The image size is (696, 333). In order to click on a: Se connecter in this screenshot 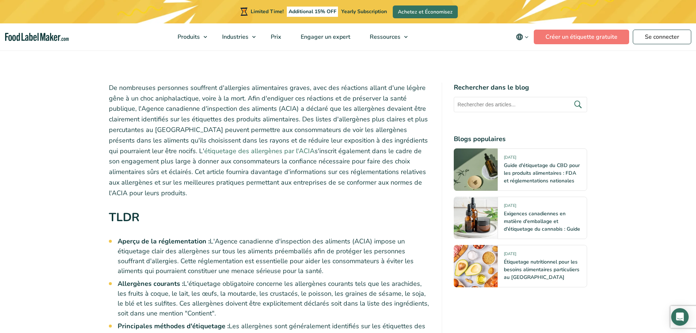, I will do `click(662, 37)`.